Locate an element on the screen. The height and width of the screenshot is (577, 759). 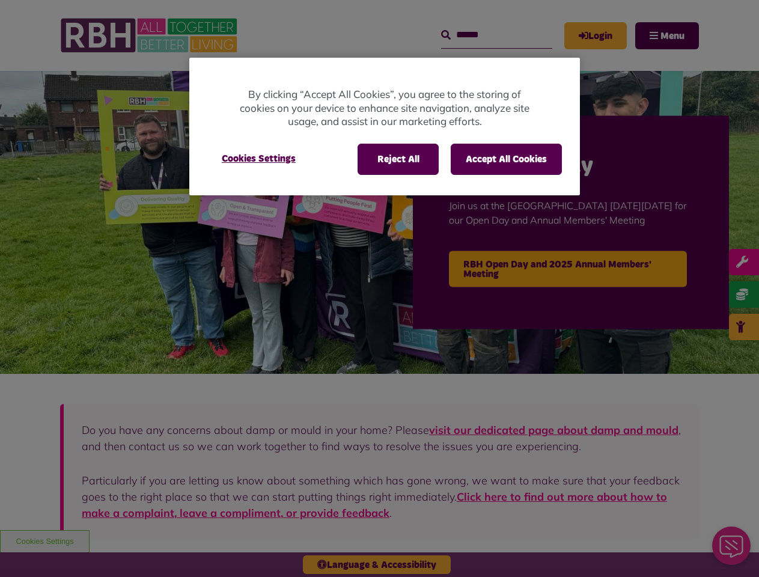
div: Close Web Assistant is located at coordinates (26, 23).